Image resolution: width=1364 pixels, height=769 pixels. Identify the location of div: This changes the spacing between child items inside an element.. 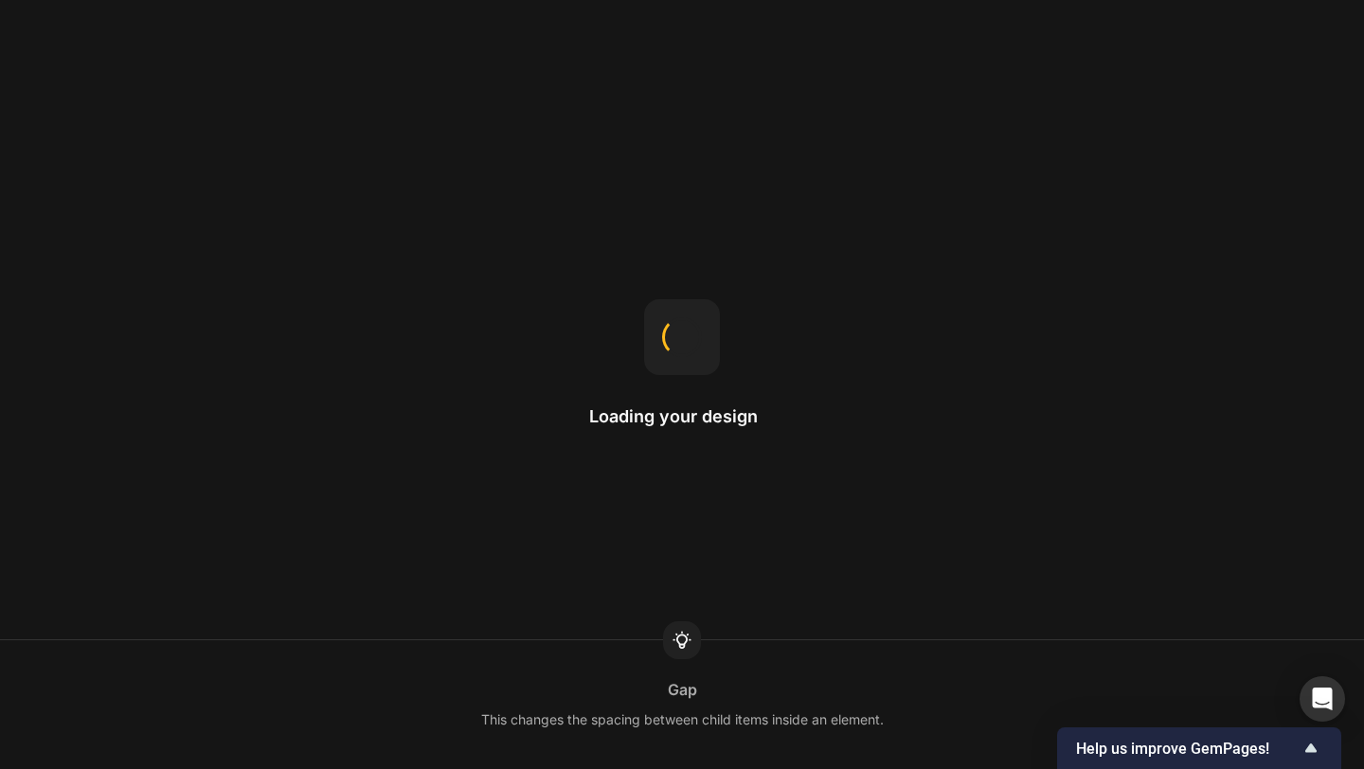
(682, 720).